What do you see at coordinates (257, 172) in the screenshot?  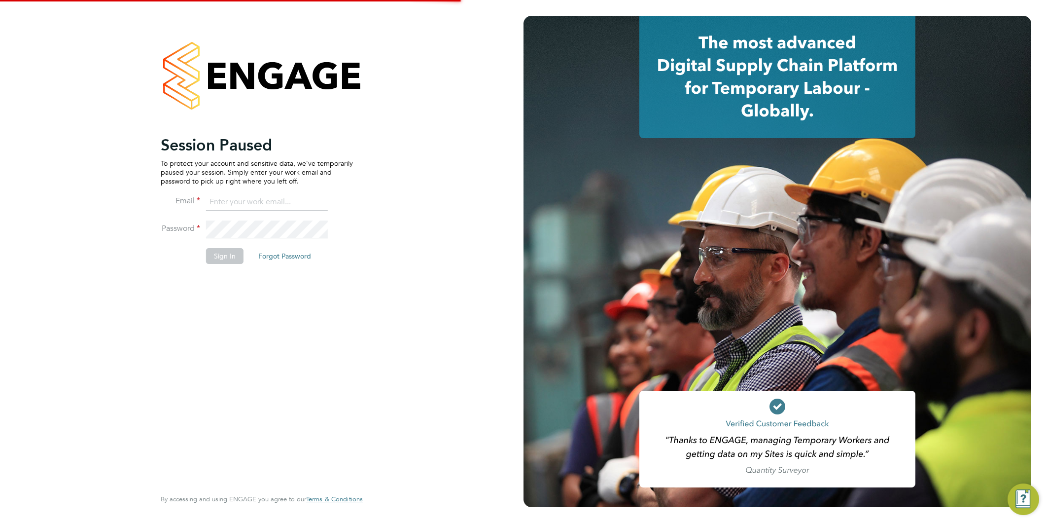 I see `p: To protect your account and sensitive data, we've temporarily paused your session. Simply enter y...` at bounding box center [257, 172].